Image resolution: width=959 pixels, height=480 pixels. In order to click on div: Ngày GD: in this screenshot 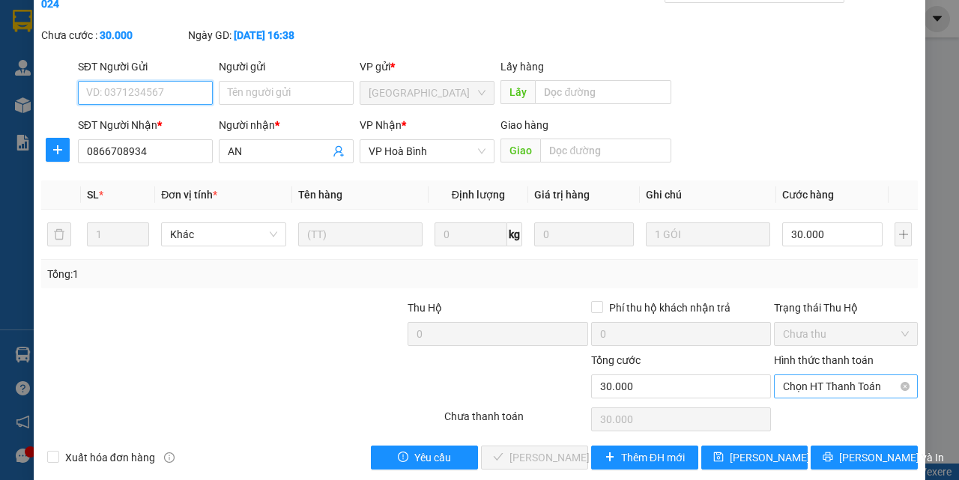, I will do `click(260, 35)`.